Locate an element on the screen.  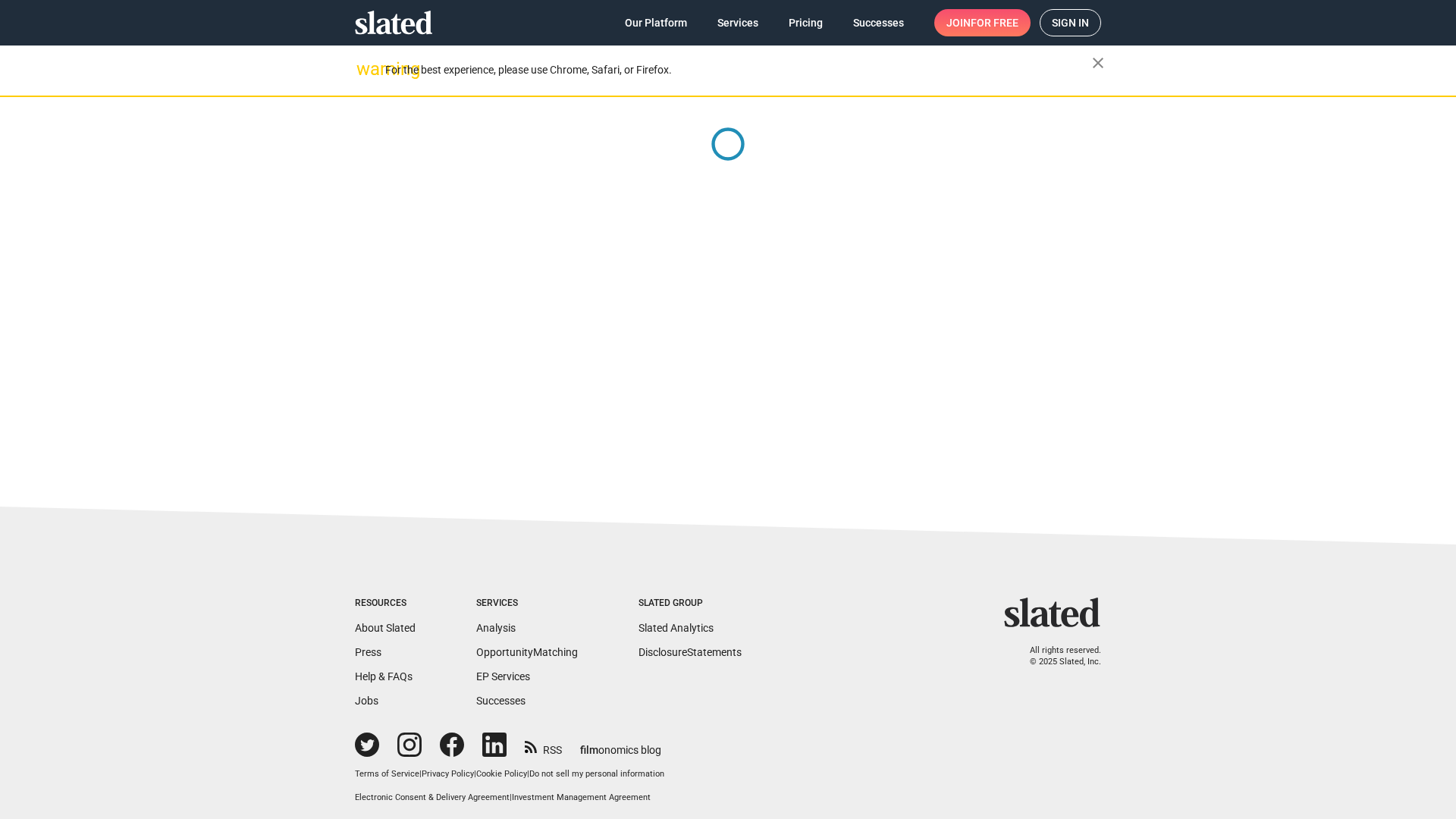
button: Do not sell my personal information is located at coordinates (597, 775).